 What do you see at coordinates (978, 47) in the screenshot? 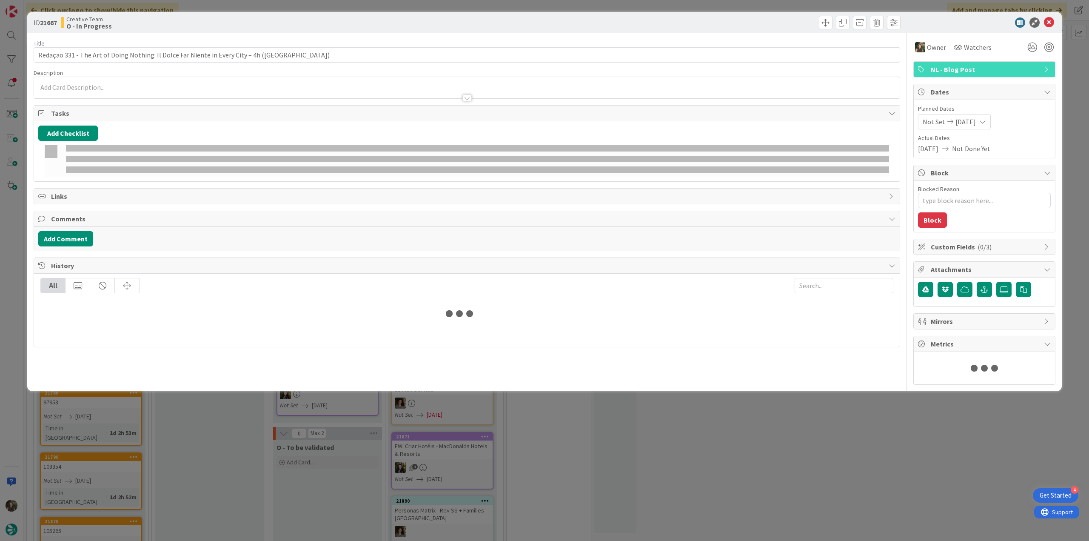
I see `span: Watchers` at bounding box center [978, 47].